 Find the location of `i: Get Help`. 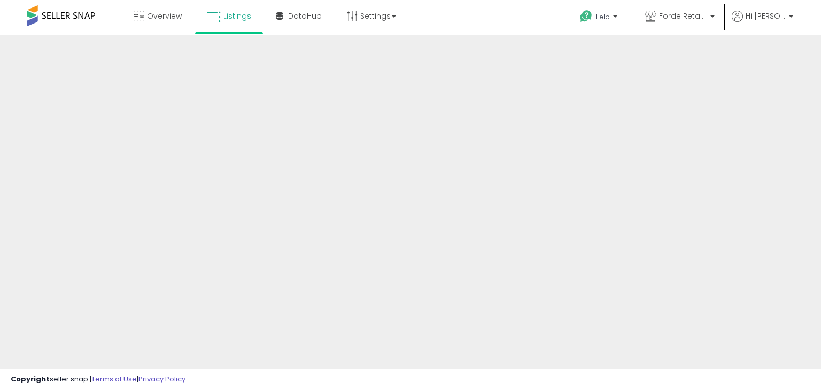

i: Get Help is located at coordinates (586, 16).